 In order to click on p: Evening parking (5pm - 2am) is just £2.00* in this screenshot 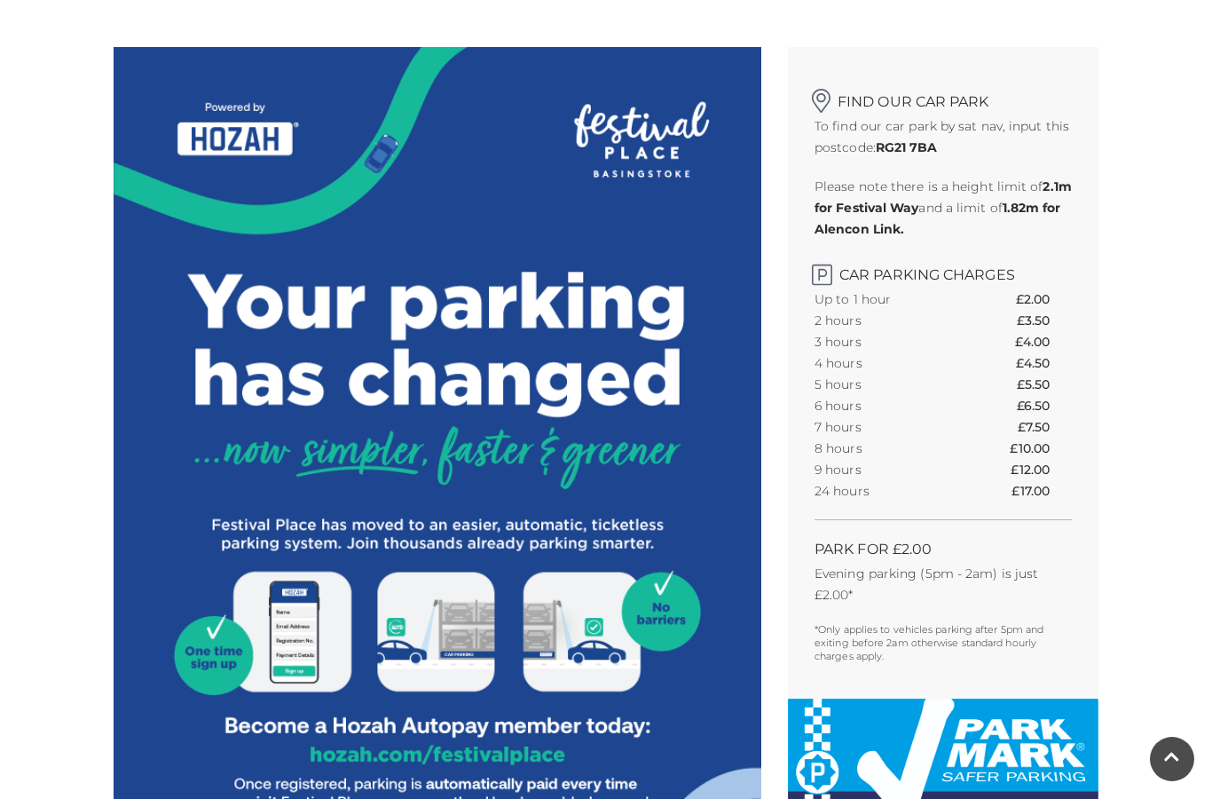, I will do `click(943, 584)`.